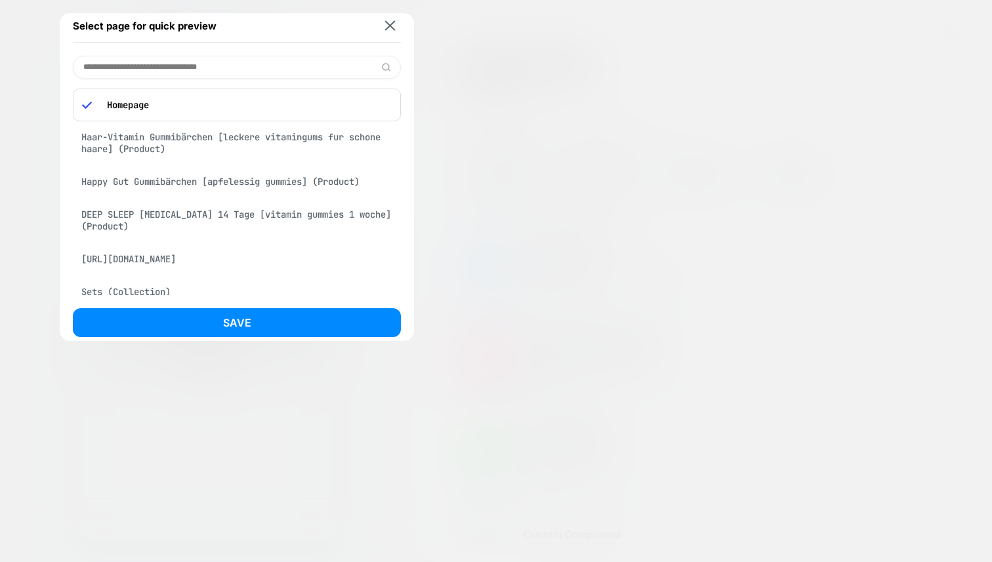  What do you see at coordinates (130, 328) in the screenshot?
I see `span: Please choose a different page from the list above.` at bounding box center [130, 328].